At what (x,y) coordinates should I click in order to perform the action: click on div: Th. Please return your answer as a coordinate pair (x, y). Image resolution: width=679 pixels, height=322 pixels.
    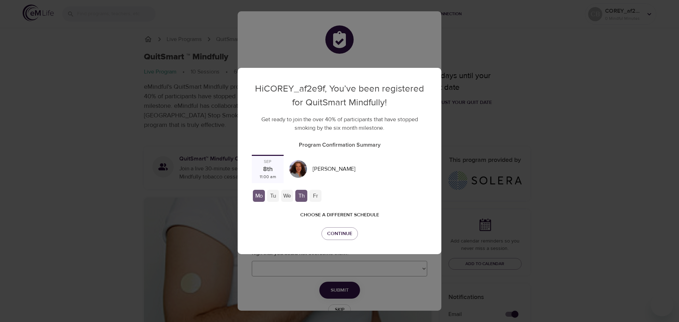
    Looking at the image, I should click on (301, 196).